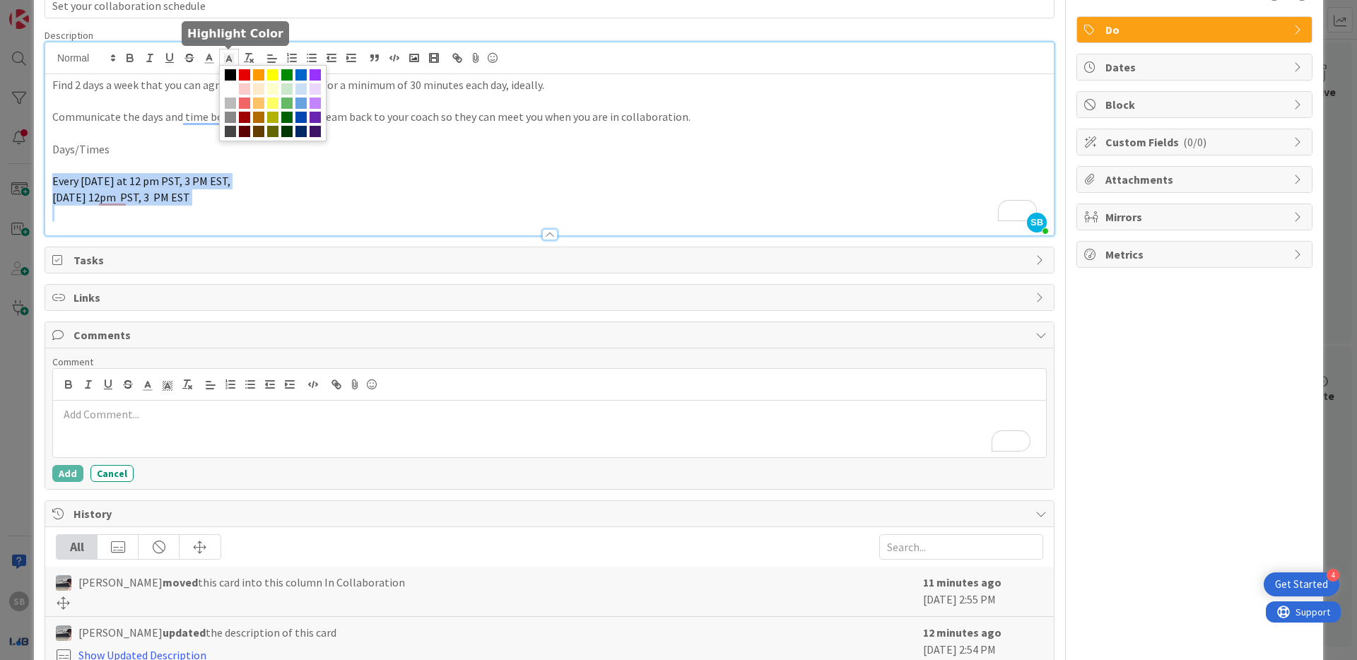  Describe the element at coordinates (551, 335) in the screenshot. I see `span: Comments` at that location.